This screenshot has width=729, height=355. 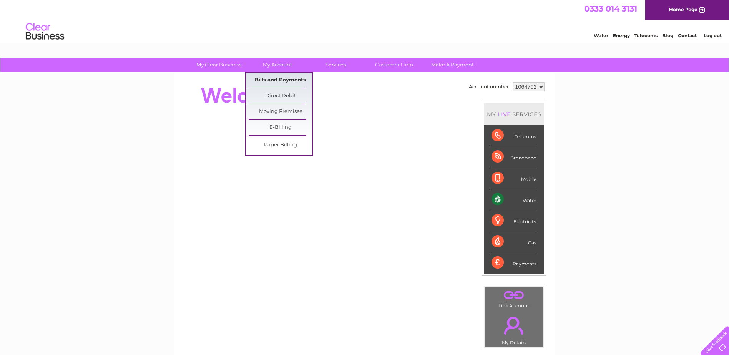 What do you see at coordinates (280, 112) in the screenshot?
I see `a: Moving Premises` at bounding box center [280, 112].